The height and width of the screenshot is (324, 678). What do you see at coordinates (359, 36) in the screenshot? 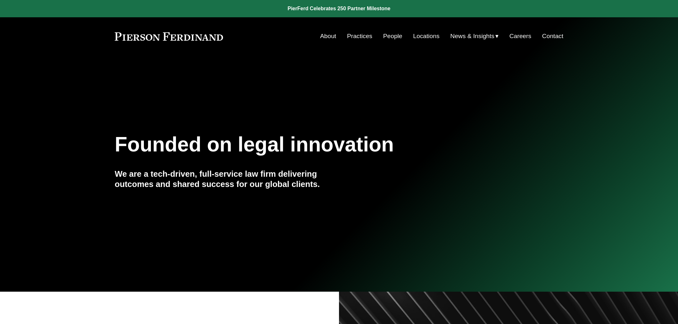
I see `a: Practices` at bounding box center [359, 36].